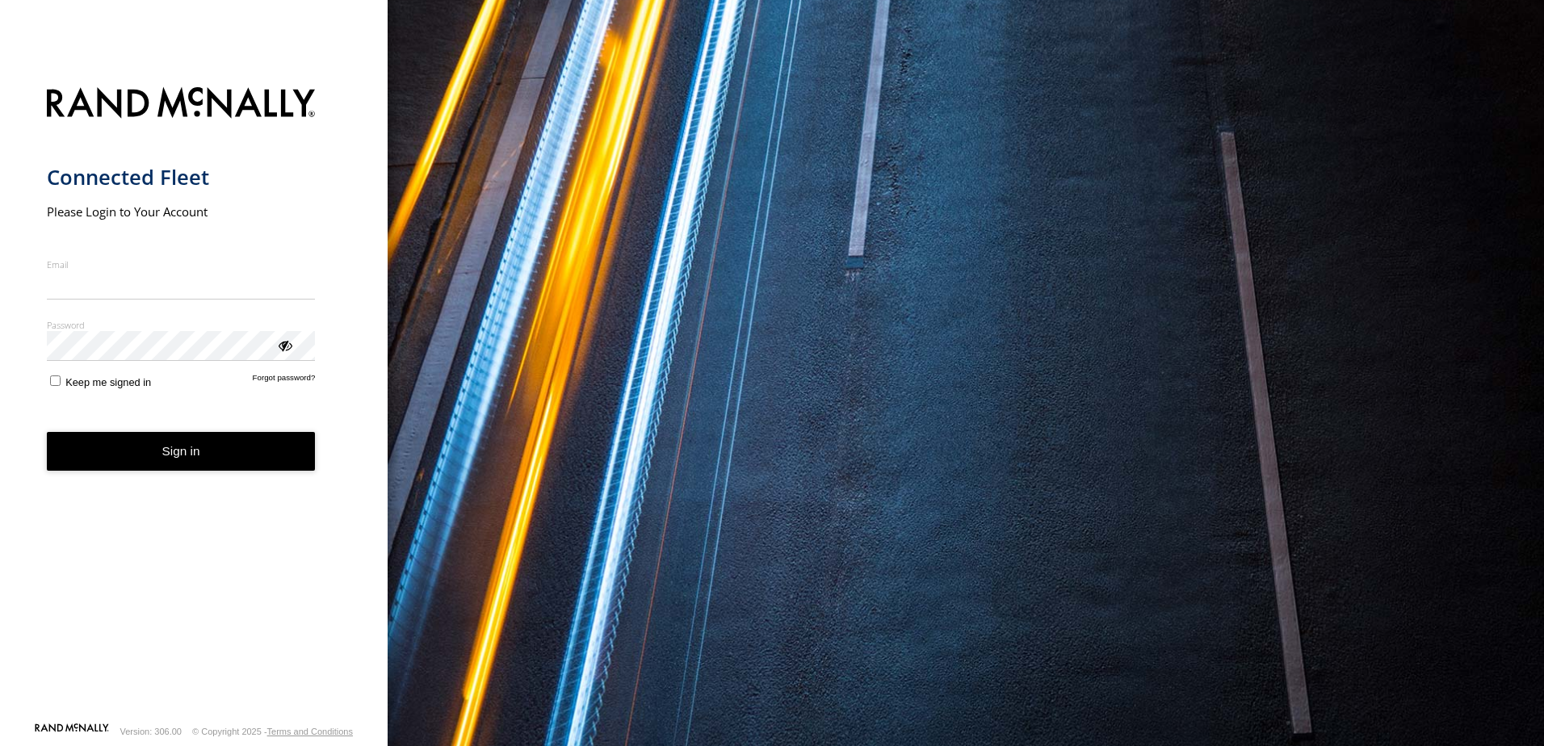  What do you see at coordinates (181, 177) in the screenshot?
I see `h1: Connected Fleet` at bounding box center [181, 177].